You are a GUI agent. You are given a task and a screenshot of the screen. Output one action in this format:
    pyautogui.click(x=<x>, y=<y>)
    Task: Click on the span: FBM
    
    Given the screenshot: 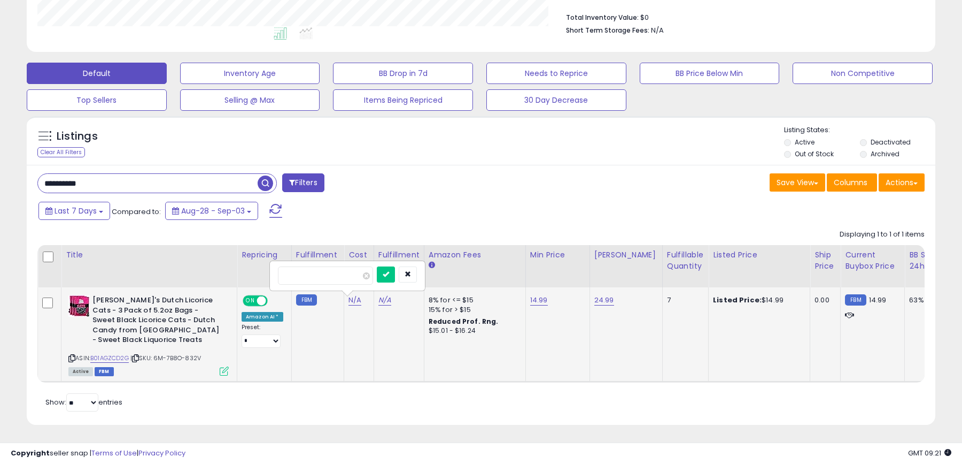 What is the action you would take?
    pyautogui.click(x=104, y=371)
    